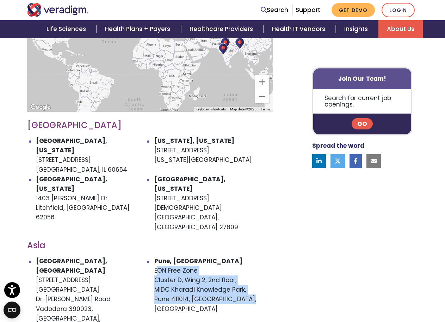 The image size is (445, 322). Describe the element at coordinates (58, 10) in the screenshot. I see `a: Veradigm logo` at that location.